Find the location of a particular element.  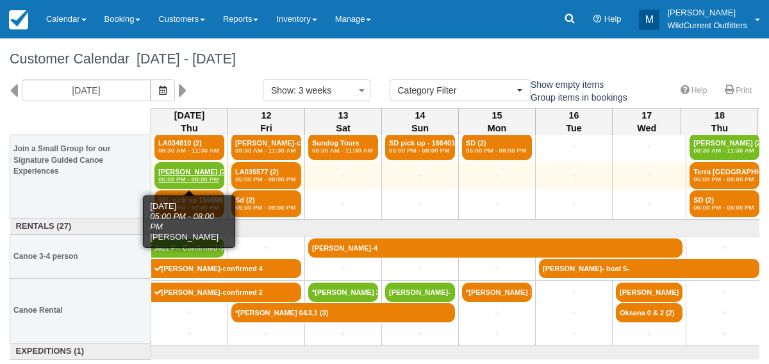

span: Help is located at coordinates (613, 19).